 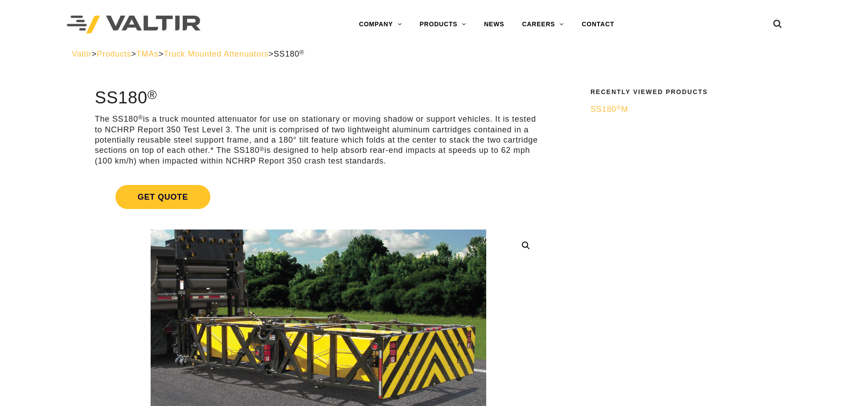 I want to click on span: Truck Mounted Attenuators, so click(x=216, y=54).